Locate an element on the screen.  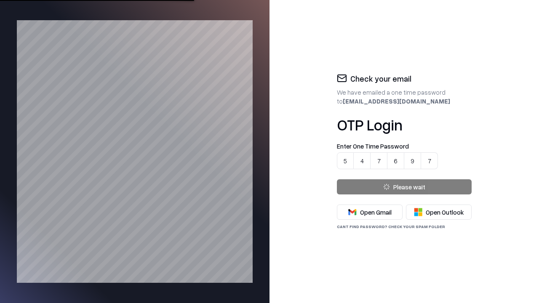
h2: Check your email is located at coordinates (381, 79).